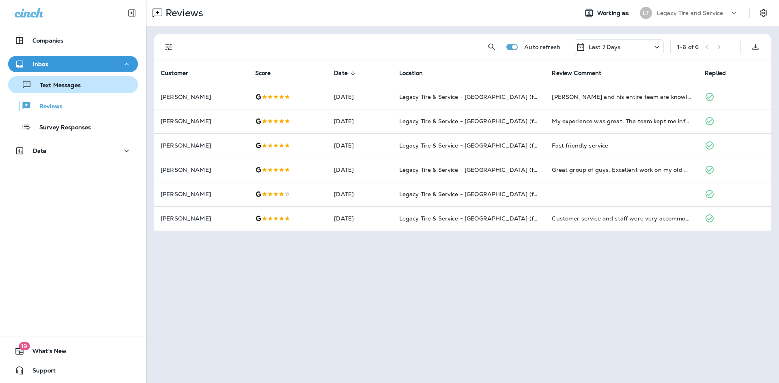  Describe the element at coordinates (40, 372) in the screenshot. I see `span: Support` at that location.